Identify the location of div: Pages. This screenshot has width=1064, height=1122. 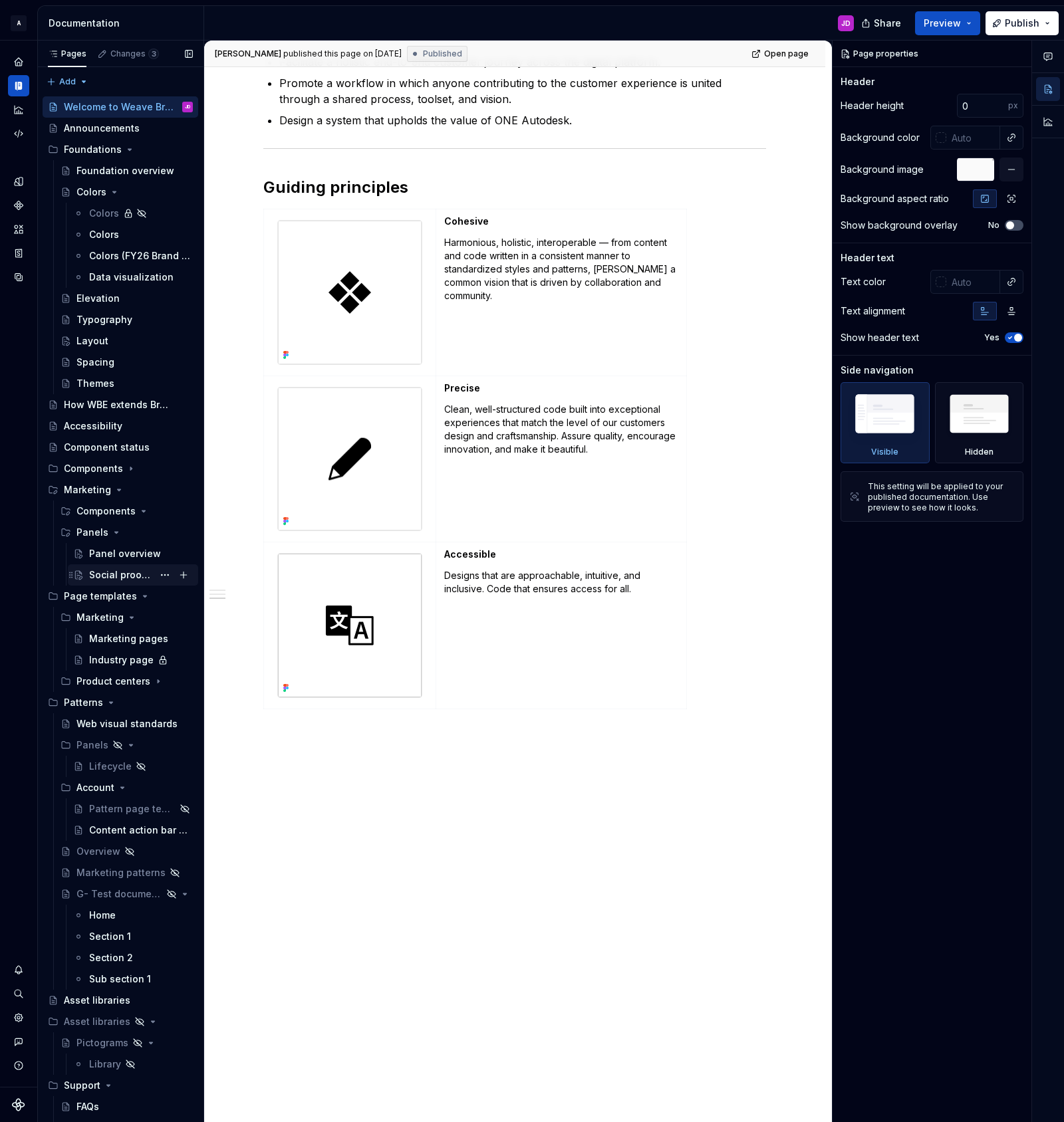
(67, 54).